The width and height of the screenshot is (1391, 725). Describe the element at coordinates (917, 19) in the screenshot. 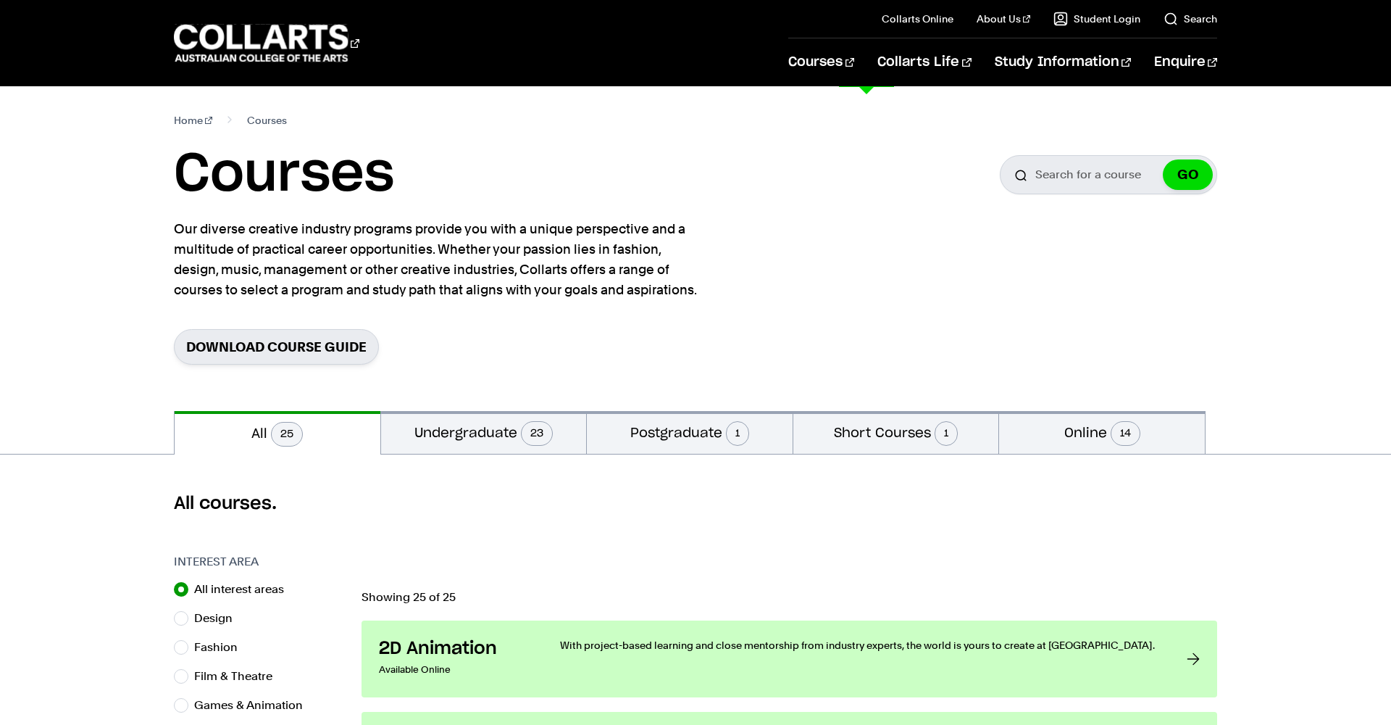

I see `a: Collarts Online` at that location.